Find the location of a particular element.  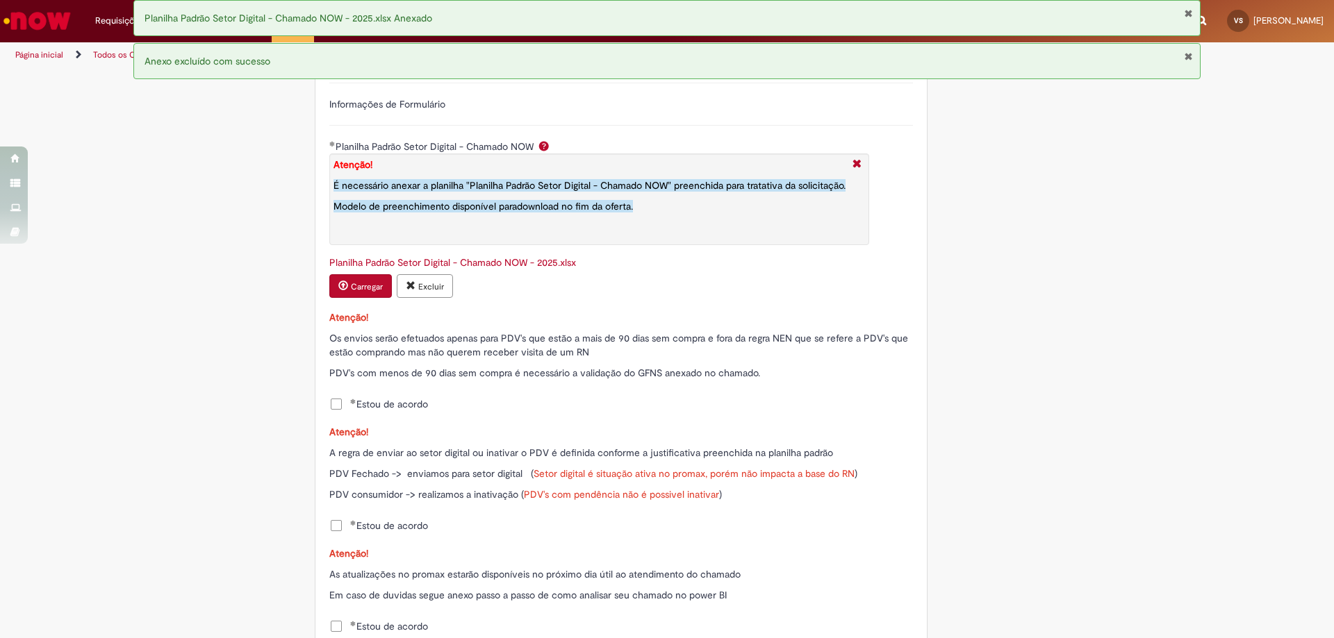

ul: Trilhas de página is located at coordinates (445, 55).